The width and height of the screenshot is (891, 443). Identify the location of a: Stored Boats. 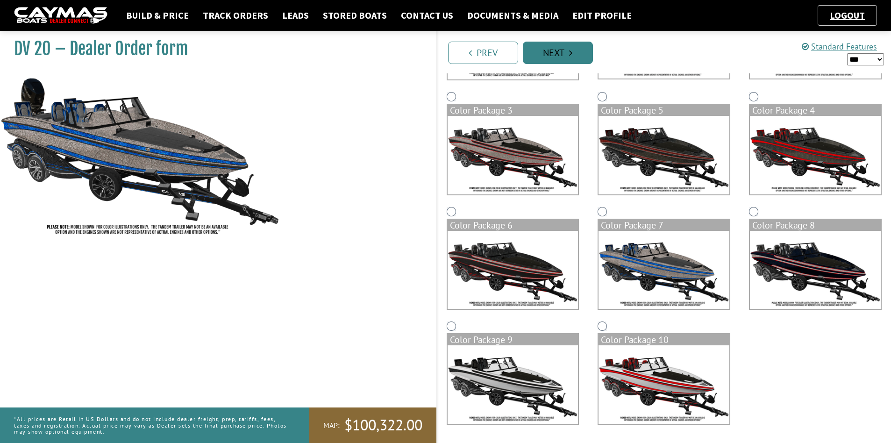
(355, 15).